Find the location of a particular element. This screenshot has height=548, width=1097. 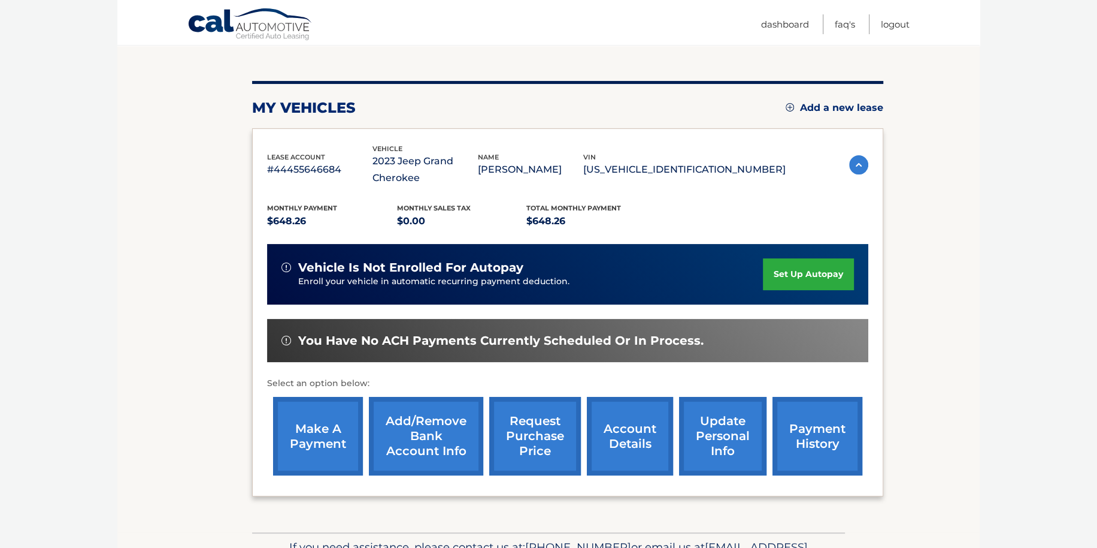

a: update personal info is located at coordinates (723, 435).